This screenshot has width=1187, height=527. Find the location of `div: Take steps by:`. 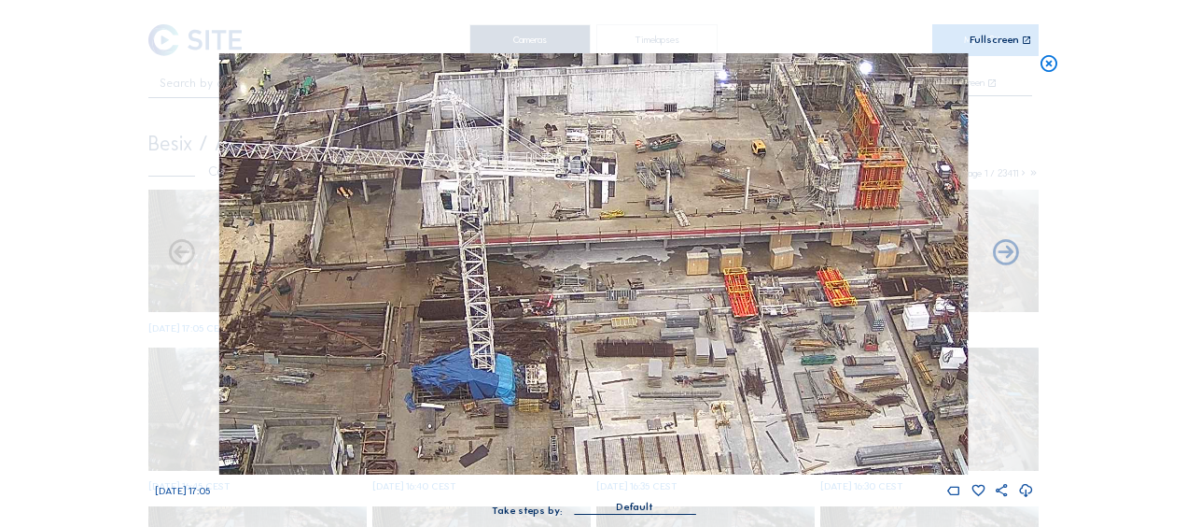

div: Take steps by: is located at coordinates (527, 510).